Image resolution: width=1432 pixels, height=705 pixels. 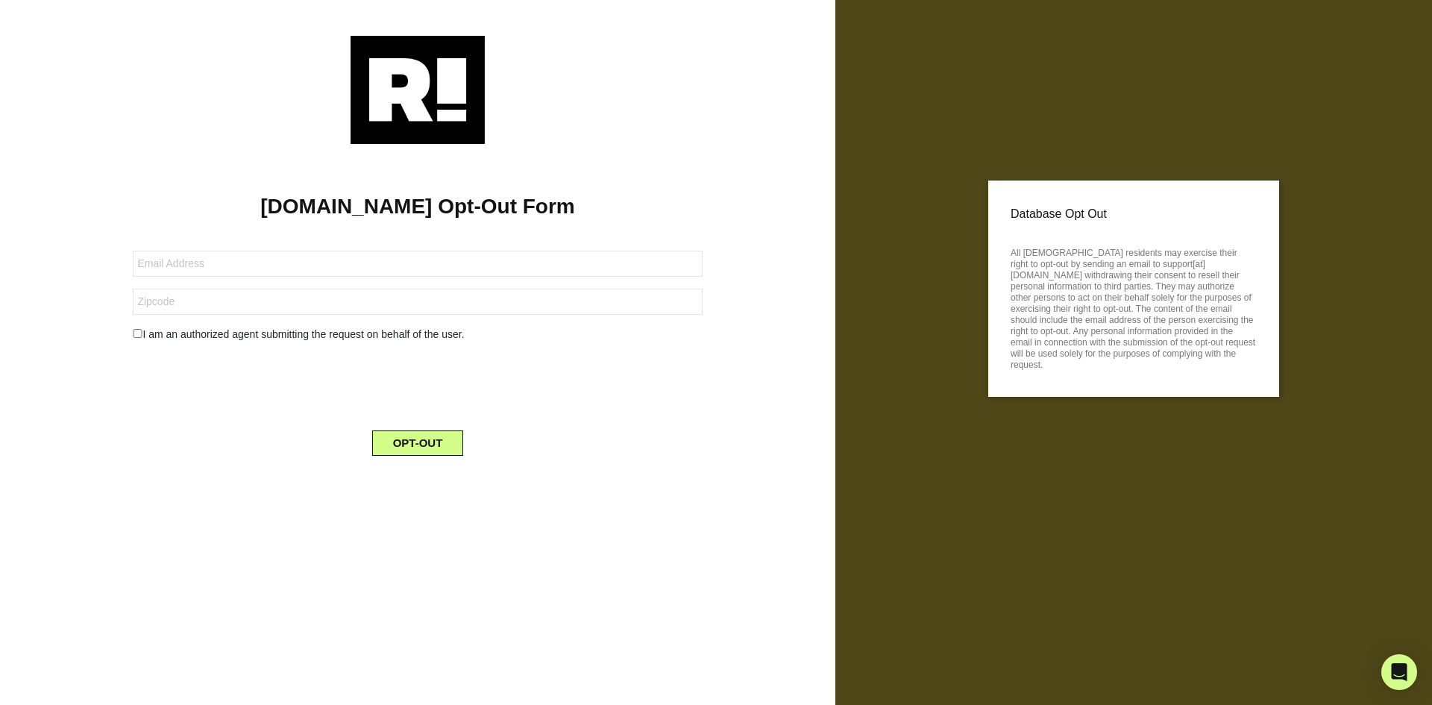 What do you see at coordinates (417, 334) in the screenshot?
I see `div: I am an authorized agent submitting the request on behalf of the user.` at bounding box center [417, 334].